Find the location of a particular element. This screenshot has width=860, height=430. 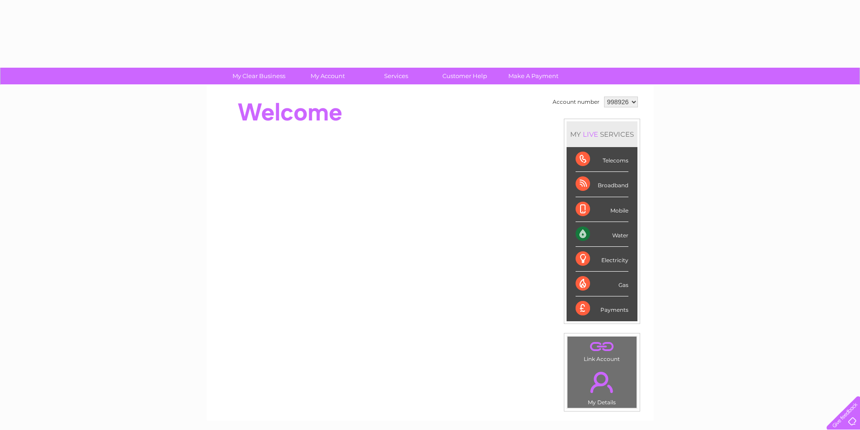

a: Make A Payment is located at coordinates (533, 76).